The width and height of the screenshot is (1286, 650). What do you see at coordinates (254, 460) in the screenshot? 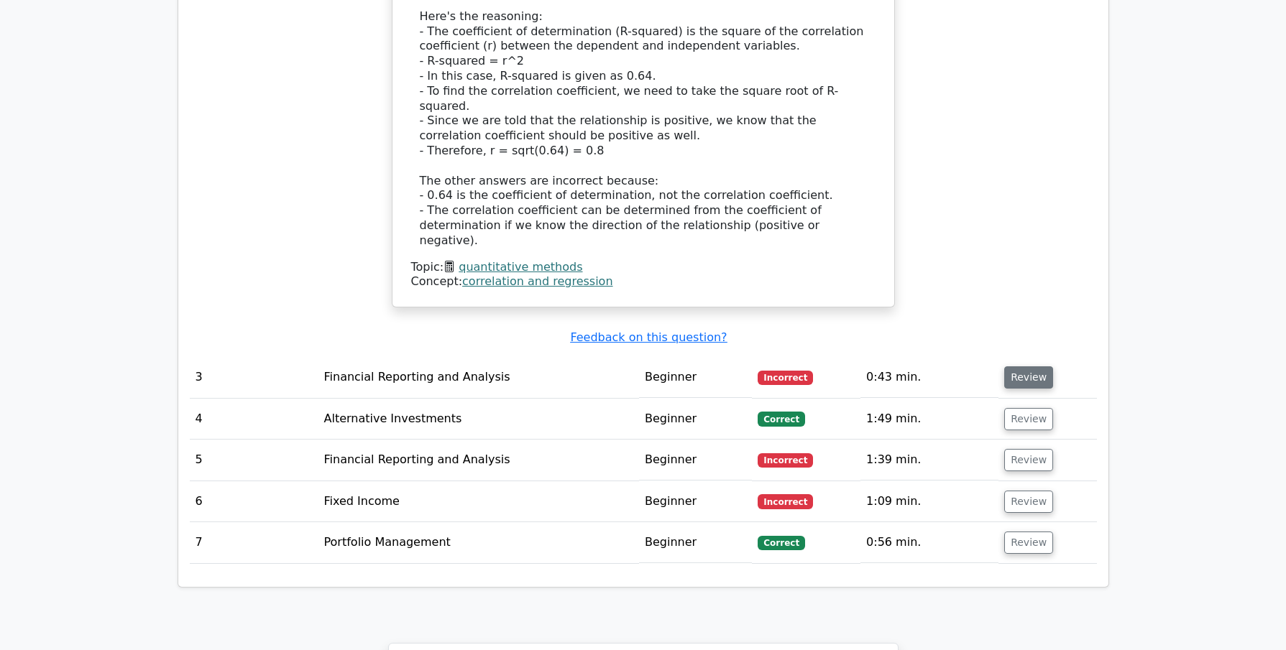
I see `td: 5` at bounding box center [254, 460].